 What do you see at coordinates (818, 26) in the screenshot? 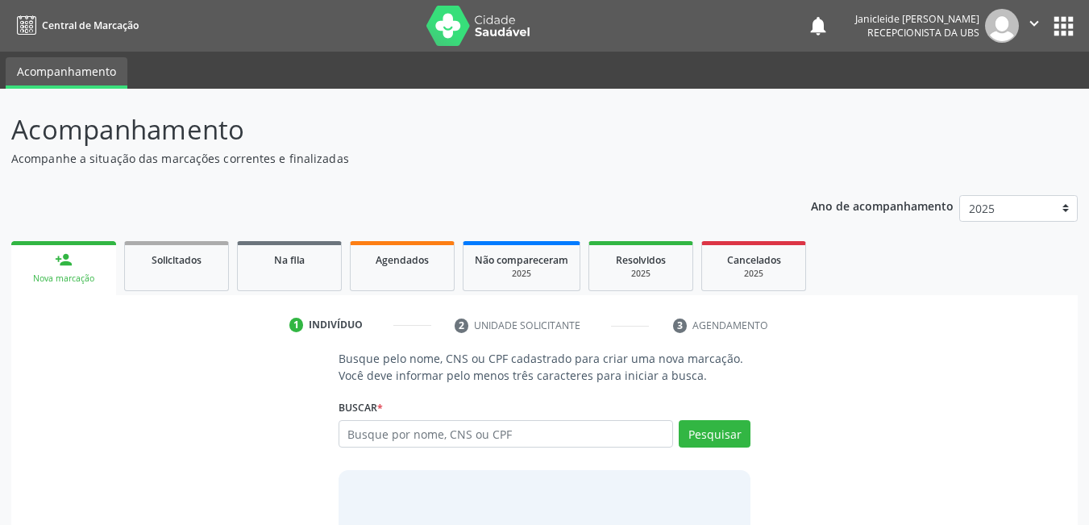
I see `button: notifications` at bounding box center [818, 26].